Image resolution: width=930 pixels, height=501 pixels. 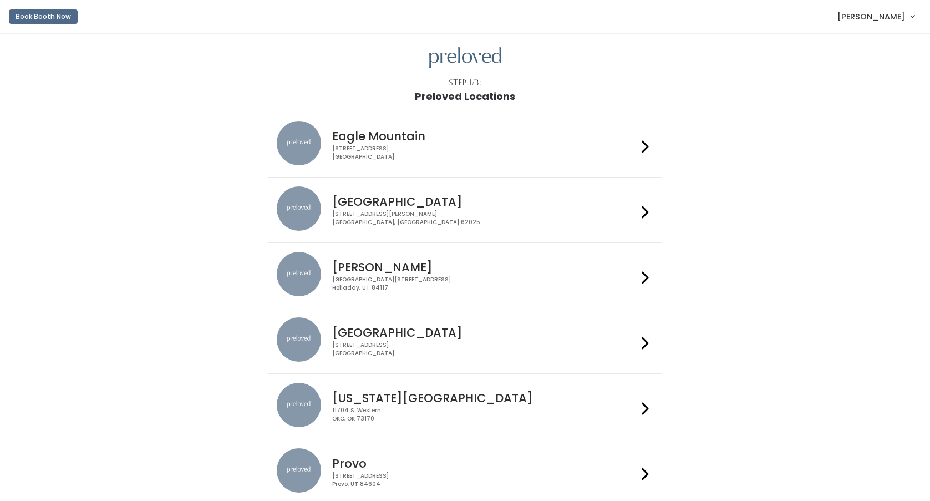 What do you see at coordinates (484, 136) in the screenshot?
I see `h4: Eagle Mountain` at bounding box center [484, 136].